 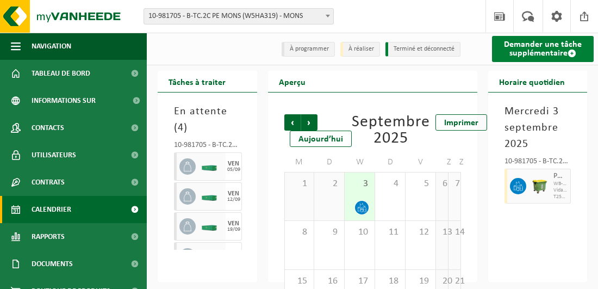 I want to click on a: Demander une tâche supplémentaire, so click(x=543, y=49).